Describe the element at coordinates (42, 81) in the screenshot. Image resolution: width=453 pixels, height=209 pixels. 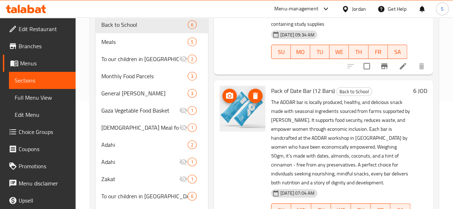
I see `span: Sections` at that location.